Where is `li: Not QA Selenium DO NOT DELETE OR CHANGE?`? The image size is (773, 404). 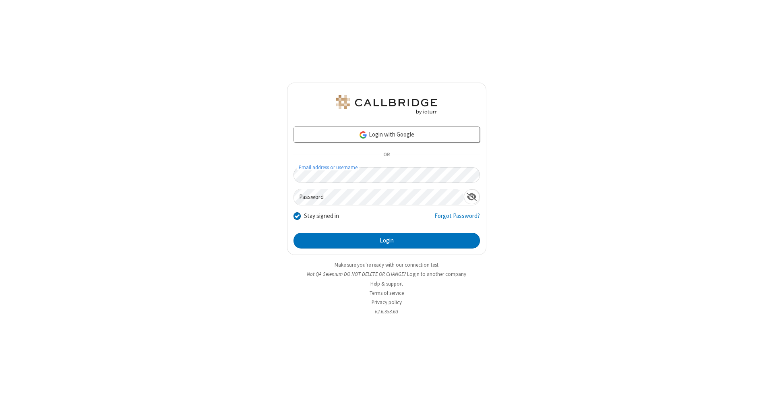
li: Not QA Selenium DO NOT DELETE OR CHANGE? is located at coordinates (387, 274).